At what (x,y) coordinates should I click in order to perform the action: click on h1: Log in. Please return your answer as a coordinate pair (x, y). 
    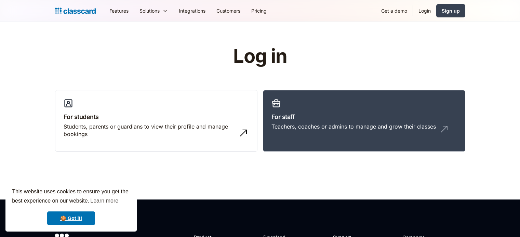
    Looking at the image, I should click on (260, 56).